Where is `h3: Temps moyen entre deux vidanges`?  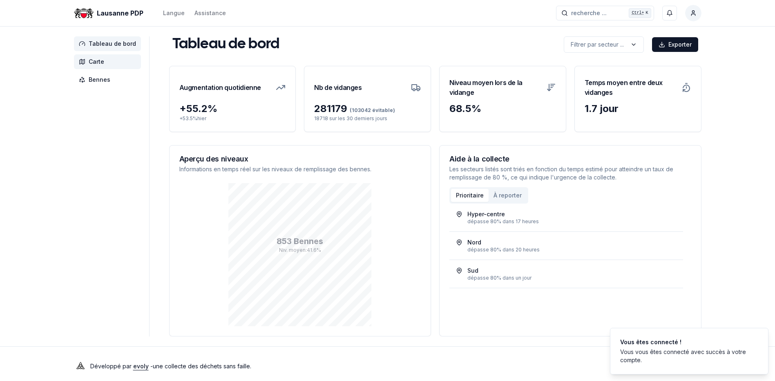
h3: Temps moyen entre deux vidanges is located at coordinates (631, 87).